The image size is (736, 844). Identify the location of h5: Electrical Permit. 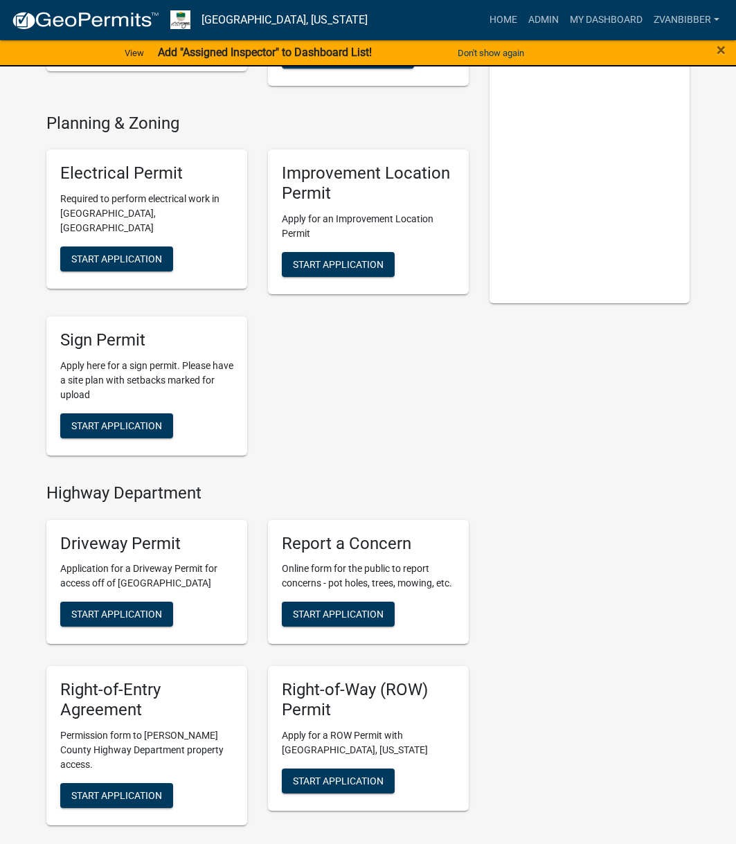
(147, 173).